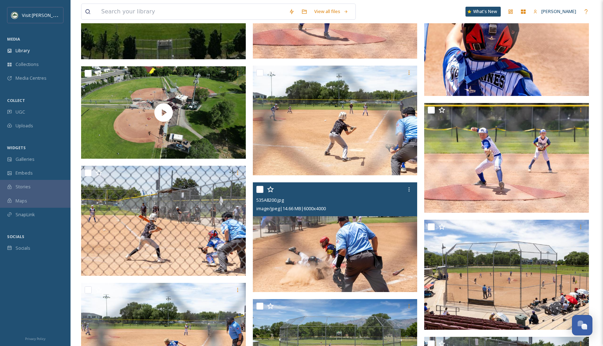  I want to click on a: What's New, so click(483, 12).